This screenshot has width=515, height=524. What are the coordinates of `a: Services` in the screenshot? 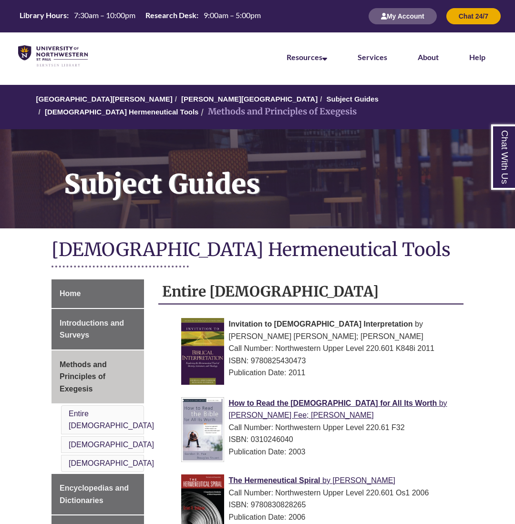 It's located at (372, 57).